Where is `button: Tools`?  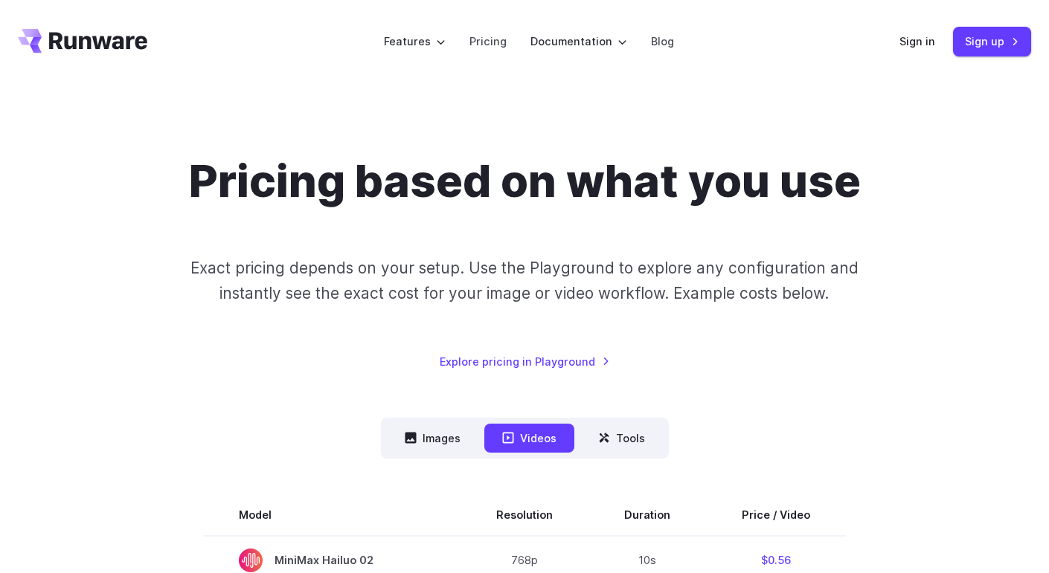
button: Tools is located at coordinates (621, 438).